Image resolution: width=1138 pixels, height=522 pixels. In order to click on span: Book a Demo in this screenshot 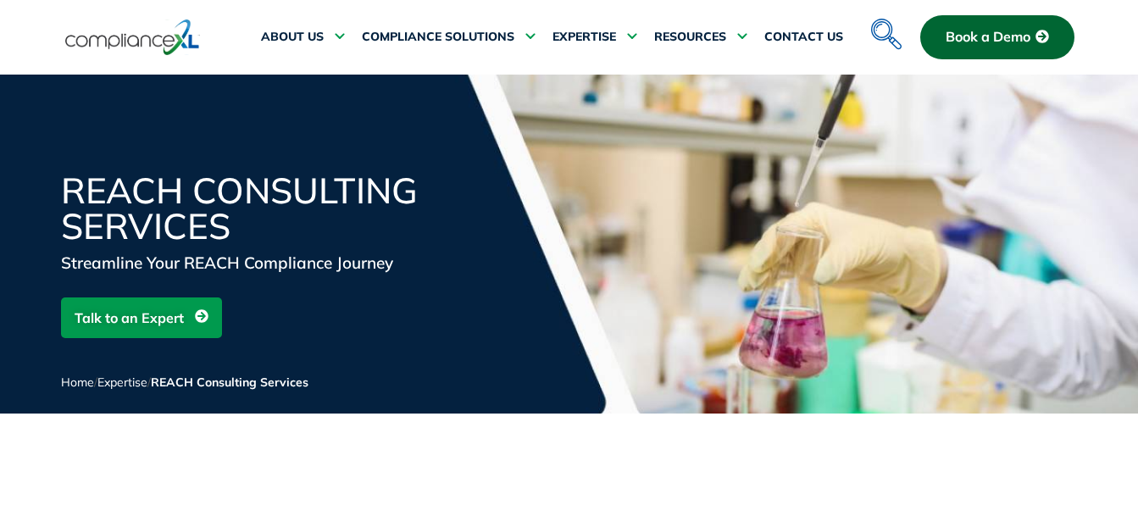, I will do `click(988, 37)`.